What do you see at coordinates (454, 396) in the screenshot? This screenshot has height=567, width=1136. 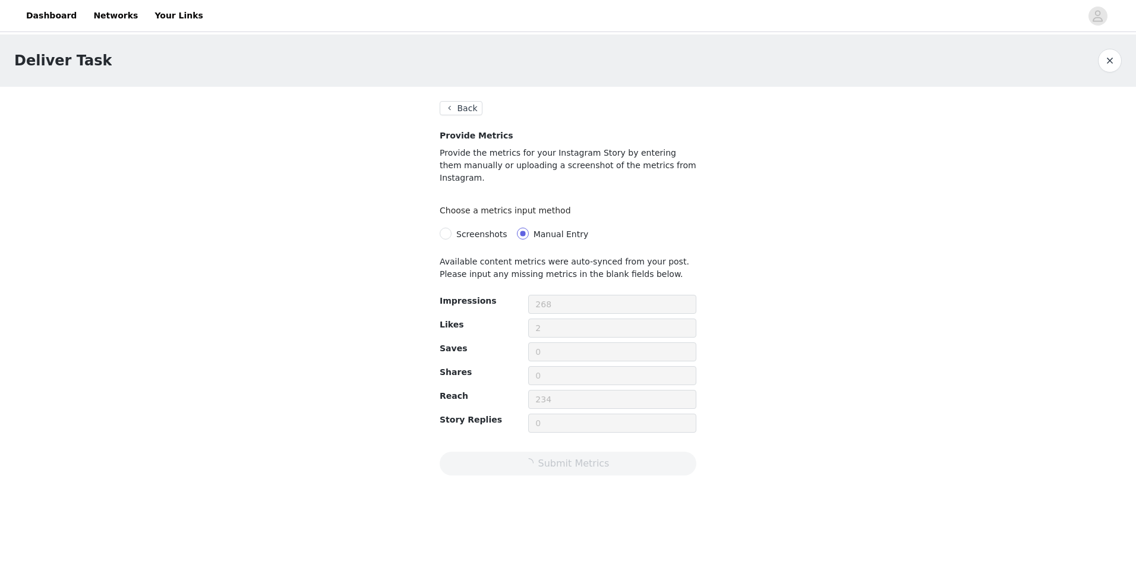 I see `span: Reach` at bounding box center [454, 396].